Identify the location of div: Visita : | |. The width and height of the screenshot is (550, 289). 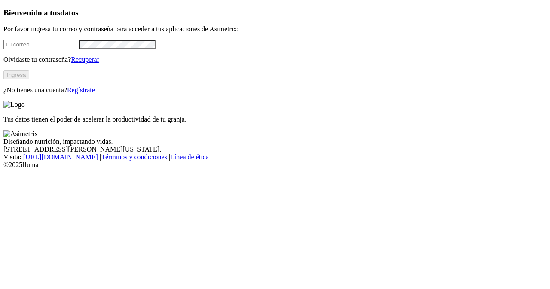
(275, 157).